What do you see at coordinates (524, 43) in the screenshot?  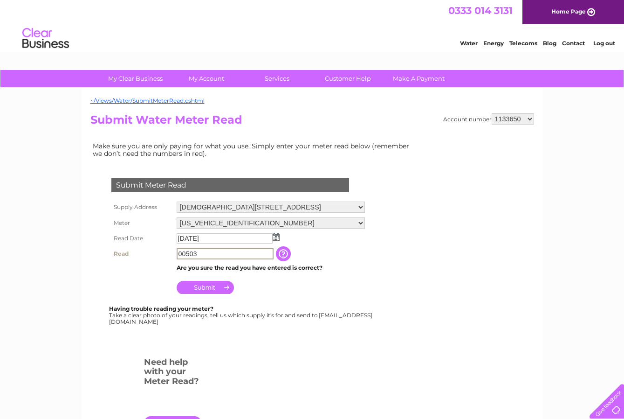 I see `a: Telecoms` at bounding box center [524, 43].